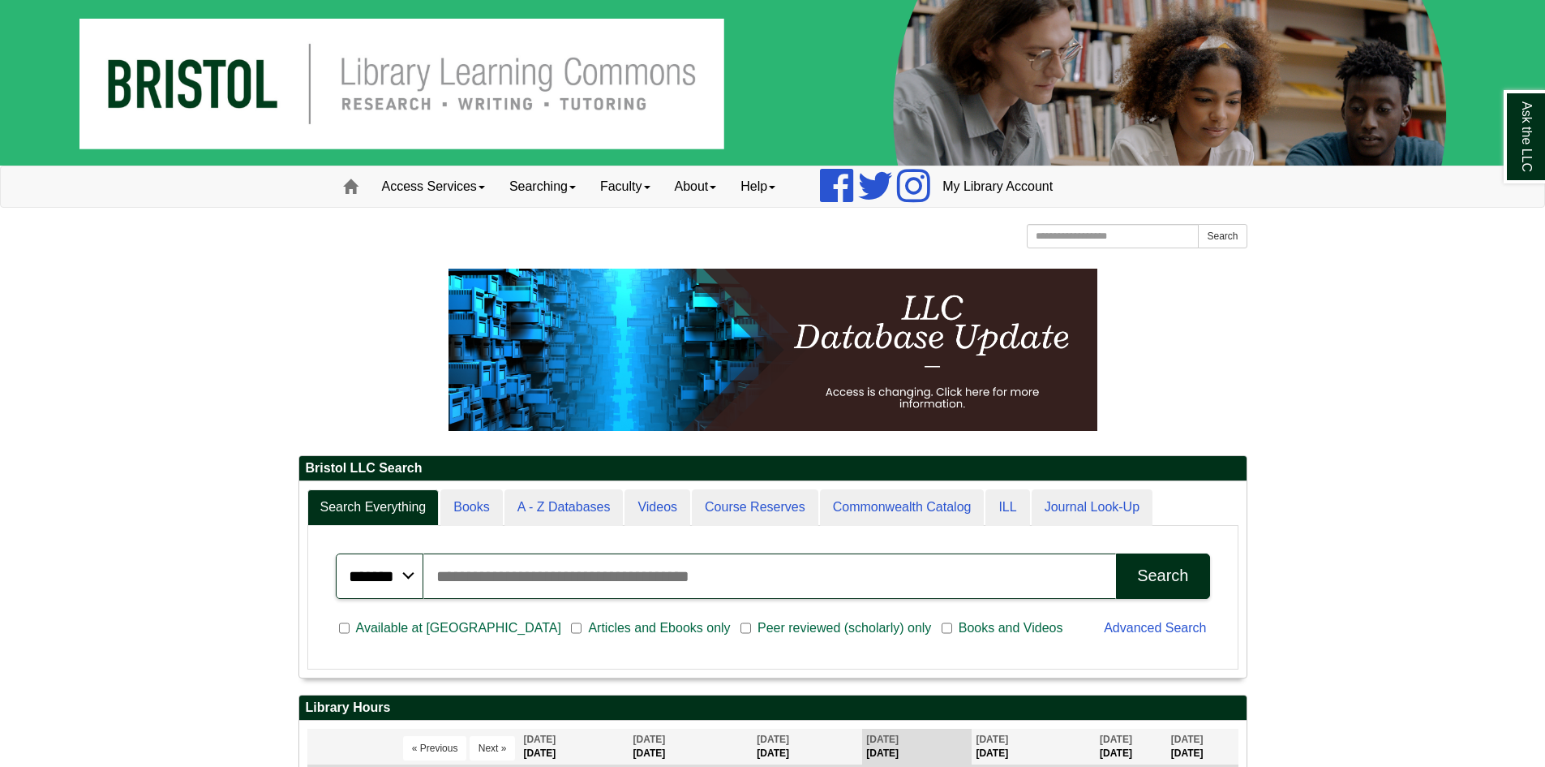  Describe the element at coordinates (758, 187) in the screenshot. I see `a: Help` at that location.